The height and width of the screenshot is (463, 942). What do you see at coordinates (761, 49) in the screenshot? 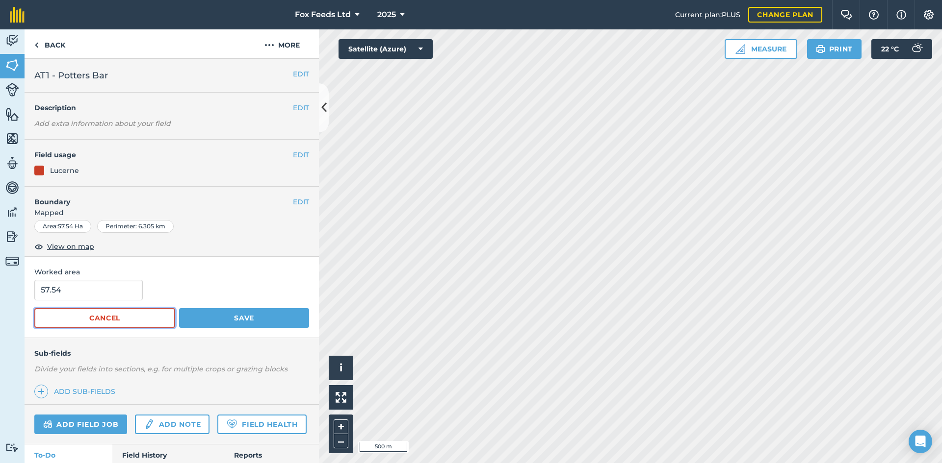
I see `button: Measure` at bounding box center [761, 49].